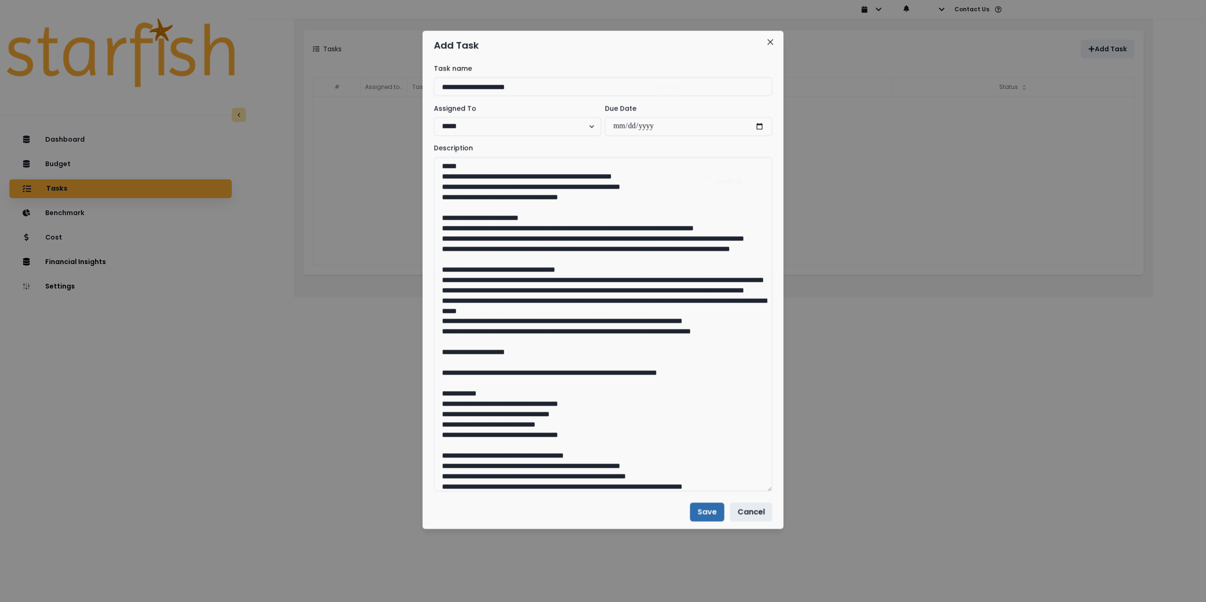 The image size is (1206, 602). I want to click on label: Task name, so click(600, 68).